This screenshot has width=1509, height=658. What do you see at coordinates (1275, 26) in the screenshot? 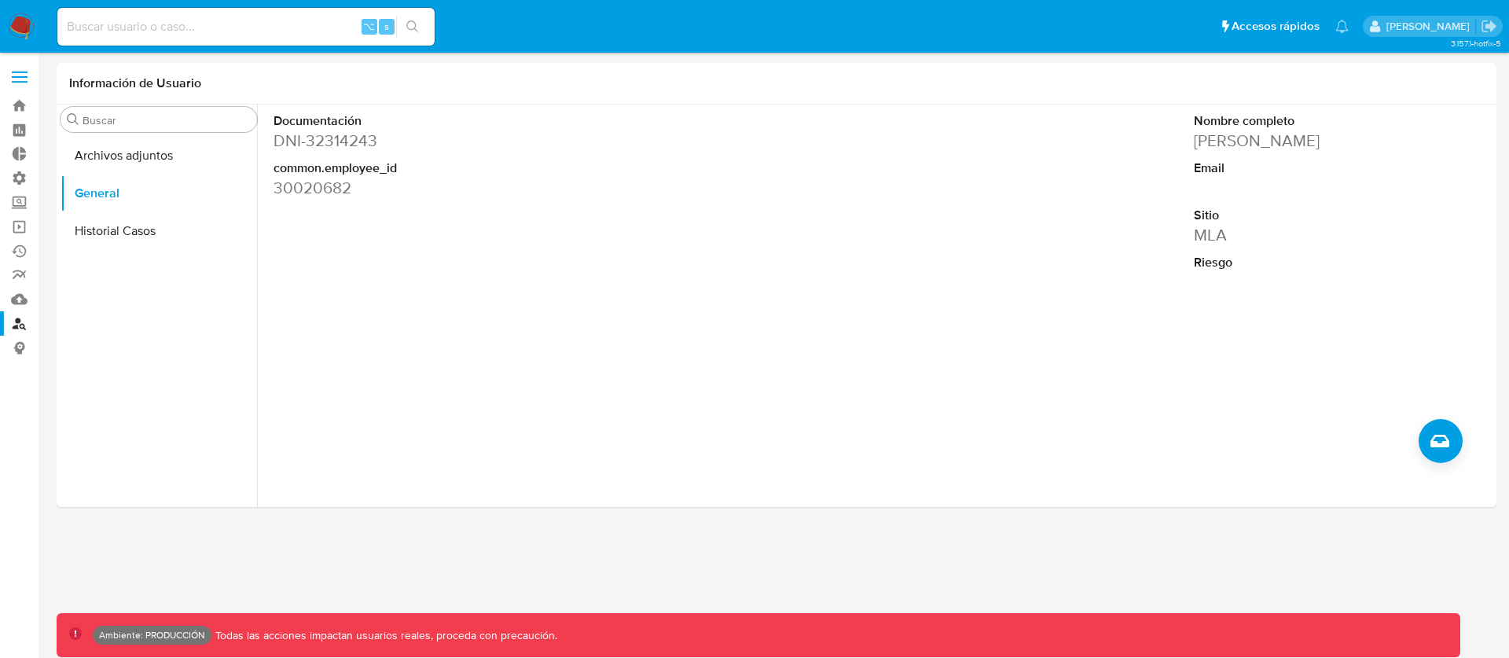
I see `span: Accesos rápidos` at bounding box center [1275, 26].